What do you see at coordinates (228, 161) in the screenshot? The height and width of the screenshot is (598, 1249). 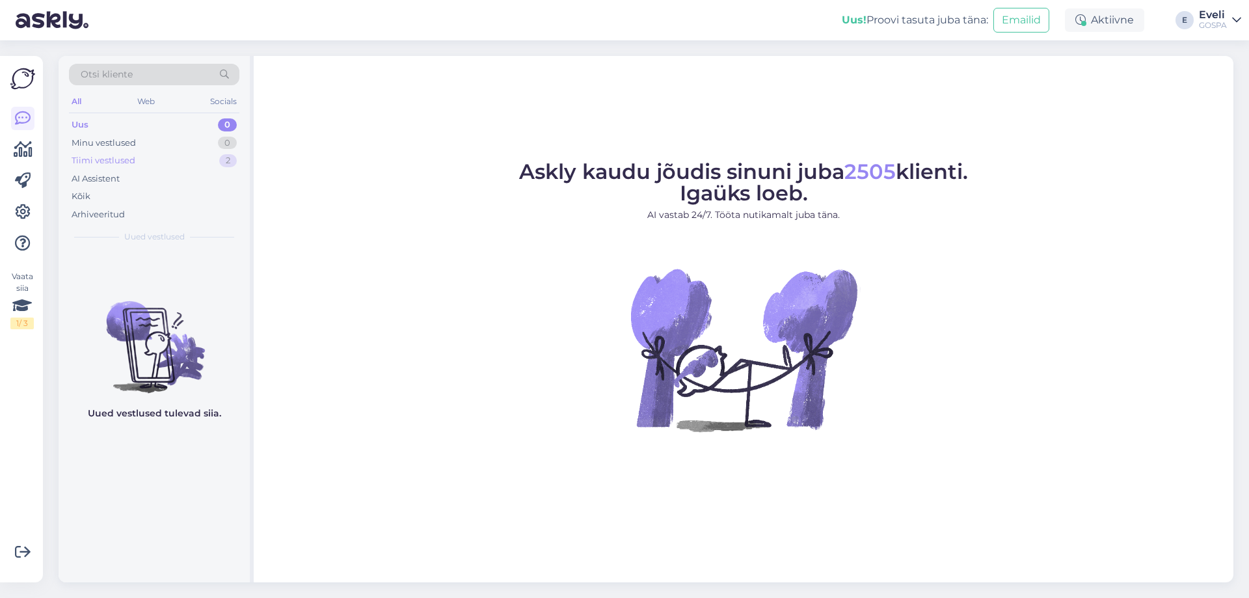 I see `div: 2` at bounding box center [228, 161].